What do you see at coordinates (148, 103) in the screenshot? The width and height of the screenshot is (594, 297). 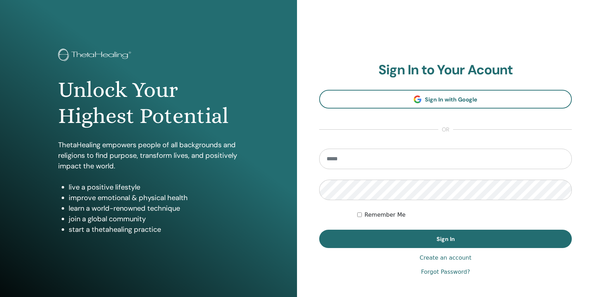 I see `h1: Unlock Your Highest Potential` at bounding box center [148, 103].